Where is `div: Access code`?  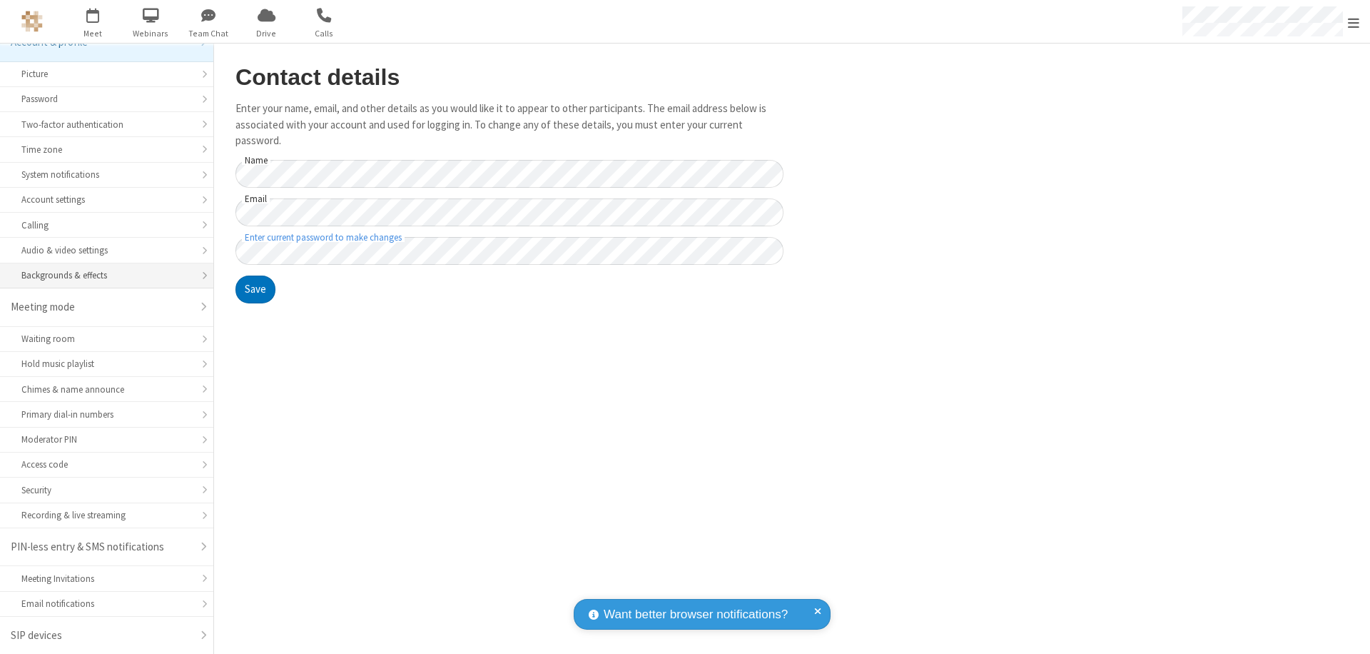
div: Access code is located at coordinates (106, 464).